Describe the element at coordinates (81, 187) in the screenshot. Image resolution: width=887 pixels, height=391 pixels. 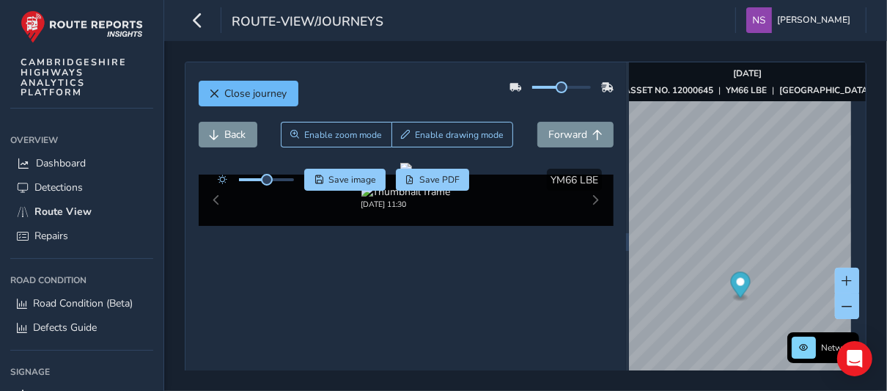
I see `a: Detections` at that location.